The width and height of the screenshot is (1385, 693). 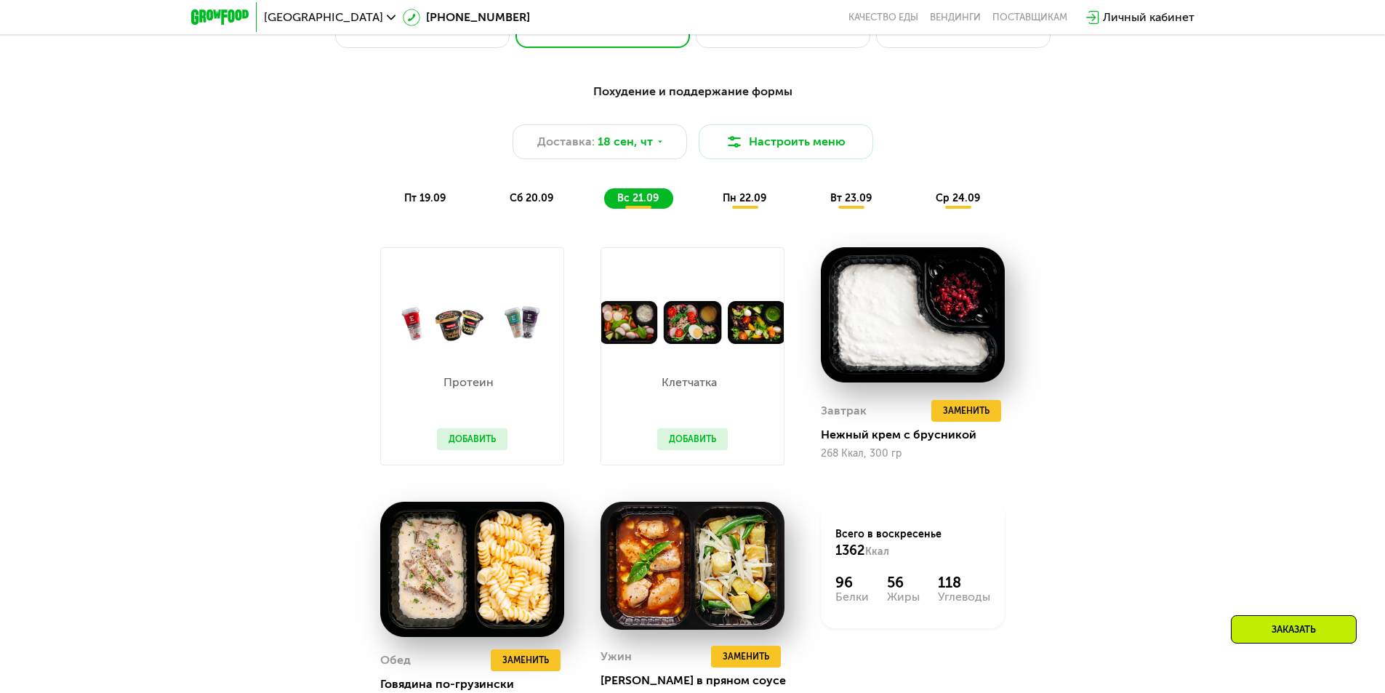 What do you see at coordinates (955, 17) in the screenshot?
I see `a: Вендинги` at bounding box center [955, 17].